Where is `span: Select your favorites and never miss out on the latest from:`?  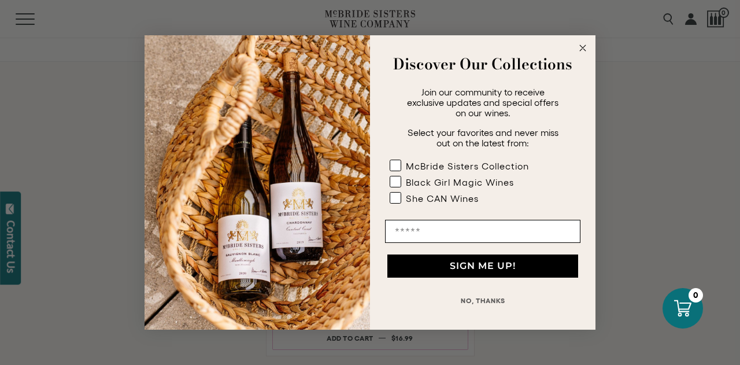 span: Select your favorites and never miss out on the latest from: is located at coordinates (483, 138).